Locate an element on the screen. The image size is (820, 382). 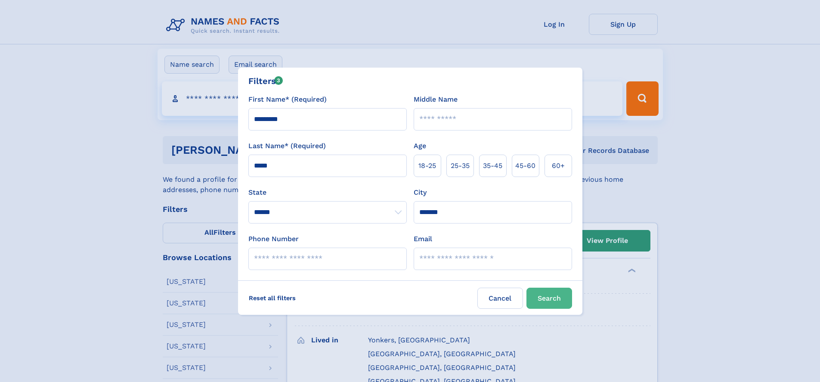
span: 25‑35 is located at coordinates (460, 166).